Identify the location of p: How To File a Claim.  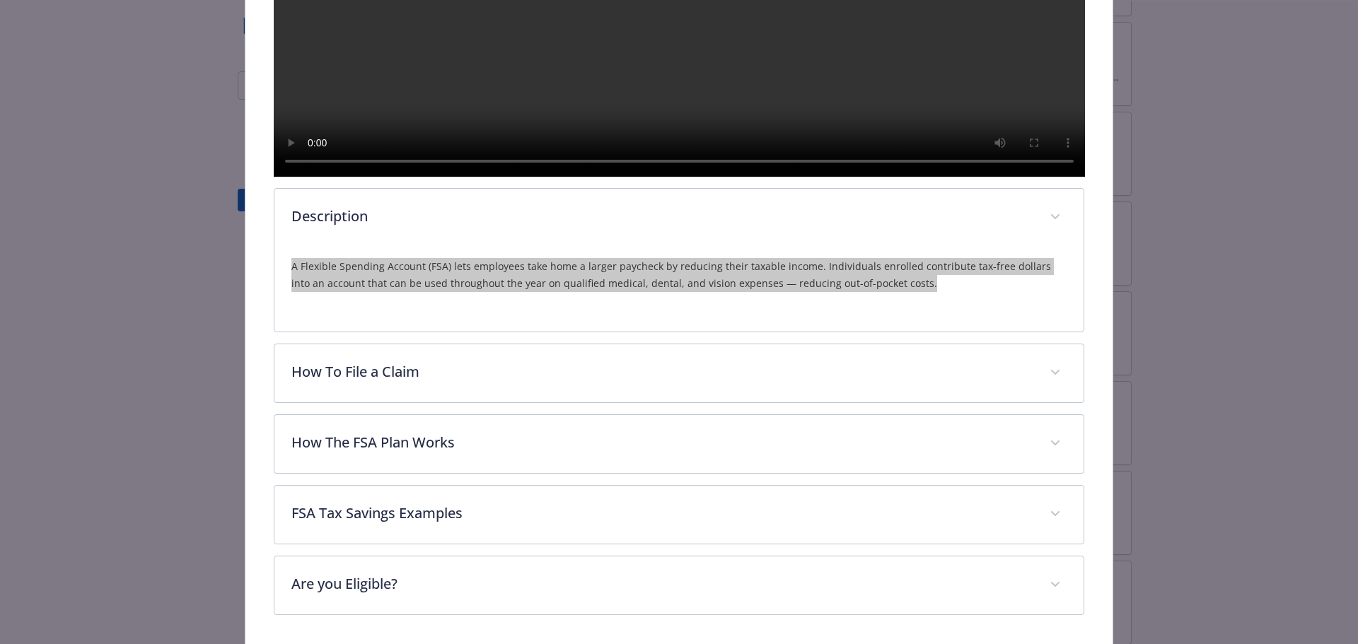
(662, 372).